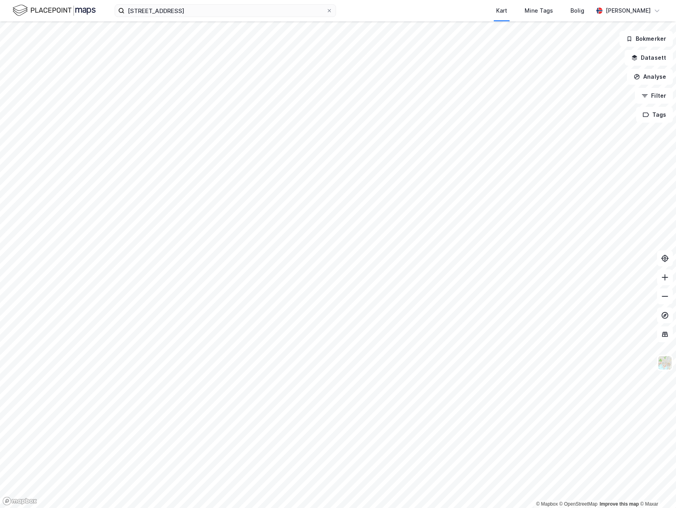  Describe the element at coordinates (656, 489) in the screenshot. I see `div: Kontrollprogram for chat` at that location.